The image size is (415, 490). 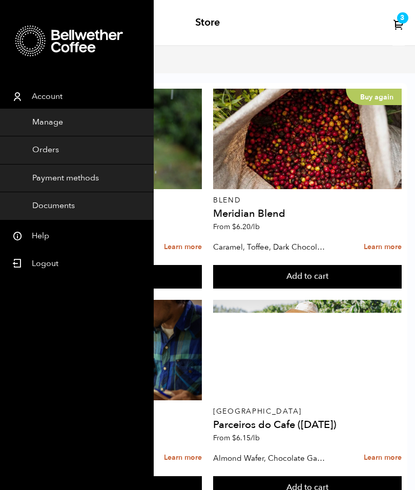 I want to click on p: Caramel, Toffee, Dark Chocolate, so click(x=270, y=247).